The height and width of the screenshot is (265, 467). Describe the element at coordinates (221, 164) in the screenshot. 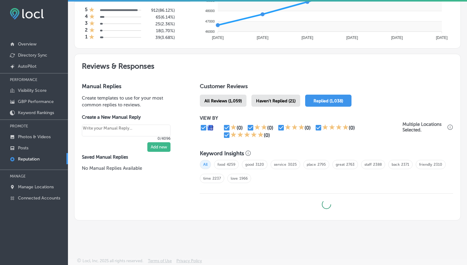

I see `a: food` at that location.